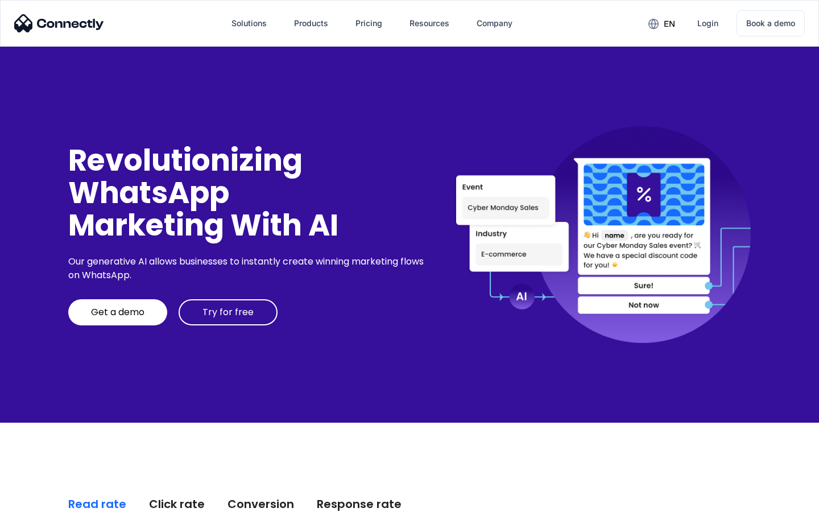 The image size is (819, 512). I want to click on div: Read rate, so click(97, 504).